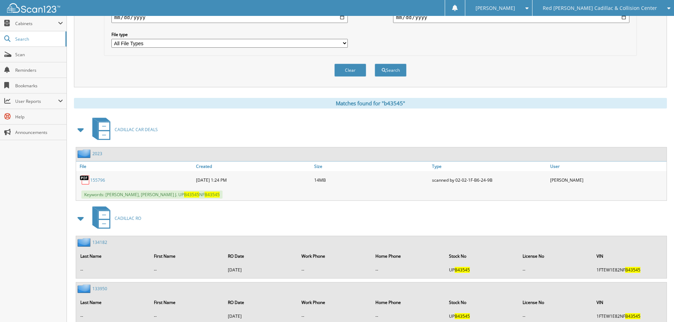 The width and height of the screenshot is (674, 322). I want to click on a: CADILLAC RO, so click(115, 218).